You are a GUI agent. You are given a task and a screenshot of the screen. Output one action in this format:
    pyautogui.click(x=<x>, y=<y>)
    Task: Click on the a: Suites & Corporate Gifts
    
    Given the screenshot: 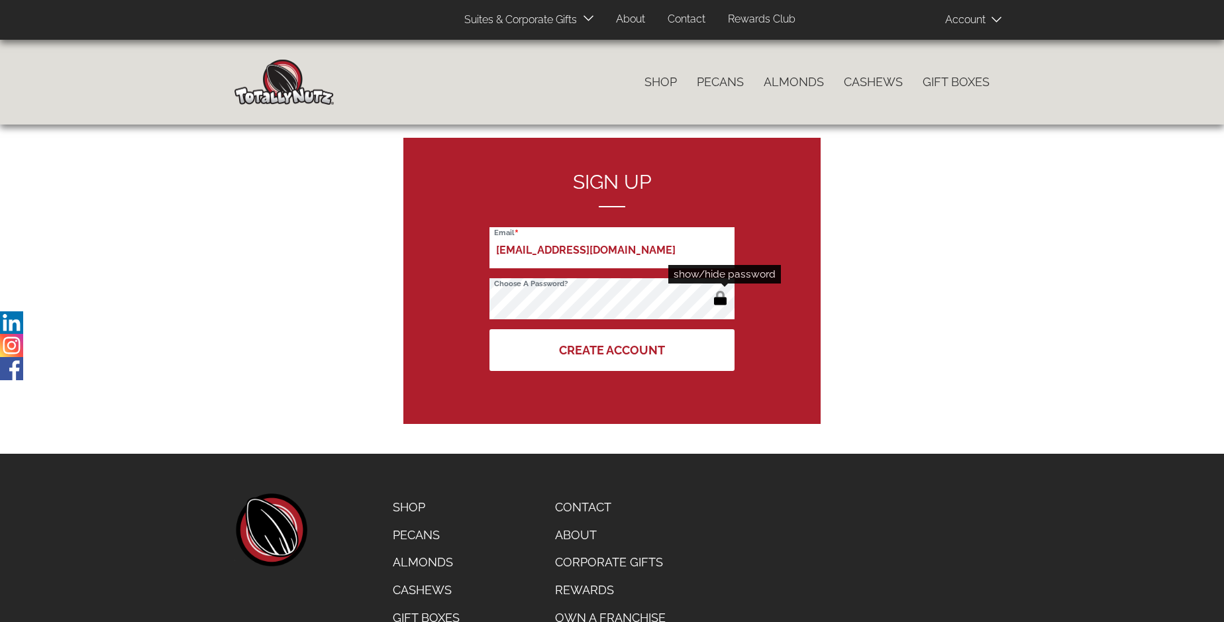 What is the action you would take?
    pyautogui.click(x=517, y=20)
    